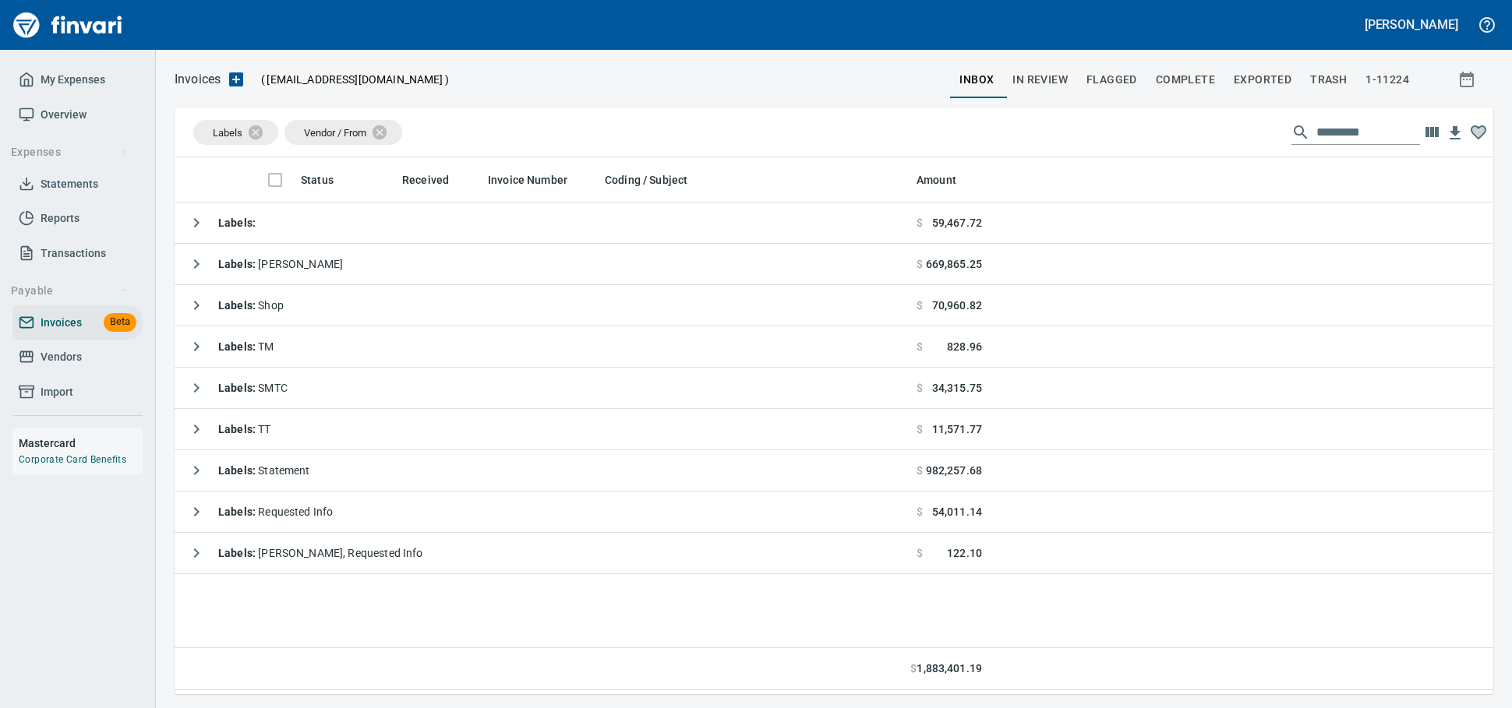  Describe the element at coordinates (335, 132) in the screenshot. I see `span: Vendor / From` at that location.